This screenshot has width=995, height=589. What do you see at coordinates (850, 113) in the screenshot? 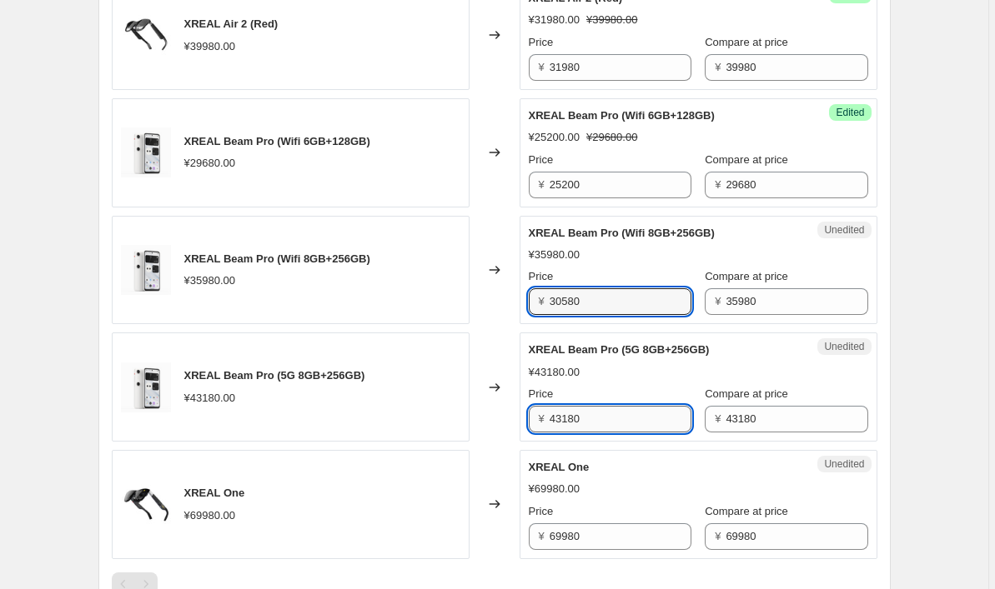
I see `span: Edited` at bounding box center [850, 113].